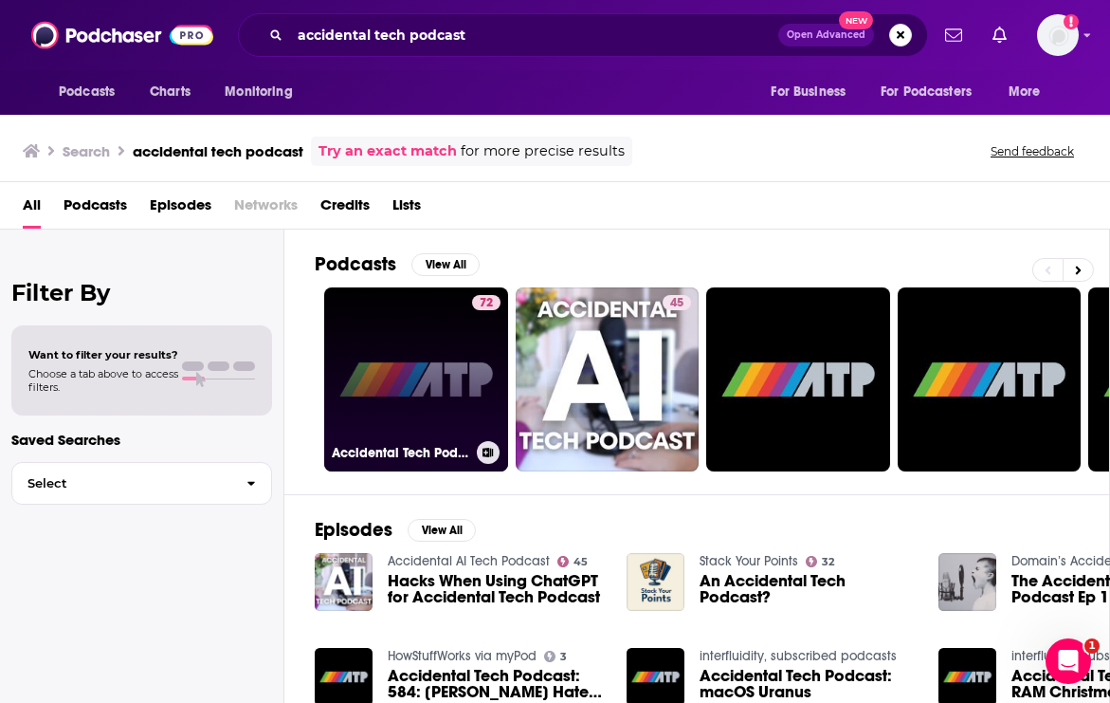 The image size is (1110, 703). I want to click on a: PodcastsView All, so click(397, 264).